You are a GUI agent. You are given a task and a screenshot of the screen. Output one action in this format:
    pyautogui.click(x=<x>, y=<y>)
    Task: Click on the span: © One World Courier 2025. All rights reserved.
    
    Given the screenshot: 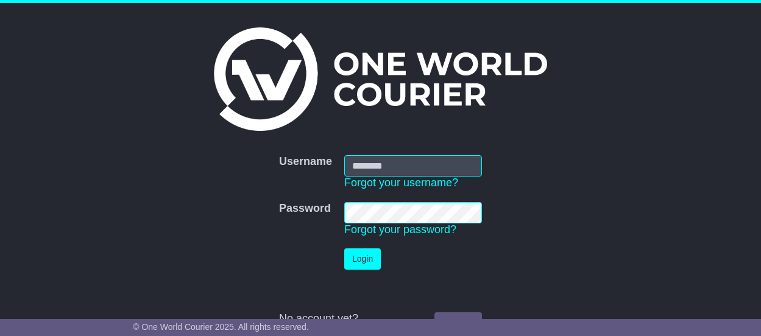 What is the action you would take?
    pyautogui.click(x=220, y=327)
    